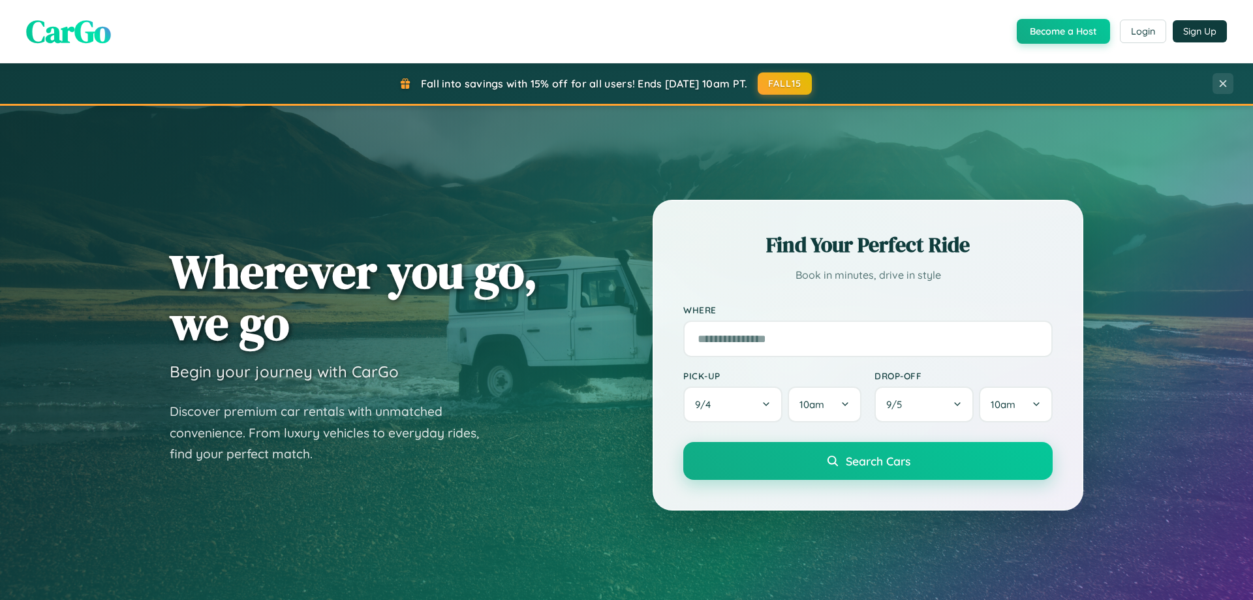 This screenshot has height=600, width=1253. Describe the element at coordinates (333, 433) in the screenshot. I see `p: Discover premium car rentals with unmatched convenience. From luxury vehicles to everyday rides, ...` at that location.